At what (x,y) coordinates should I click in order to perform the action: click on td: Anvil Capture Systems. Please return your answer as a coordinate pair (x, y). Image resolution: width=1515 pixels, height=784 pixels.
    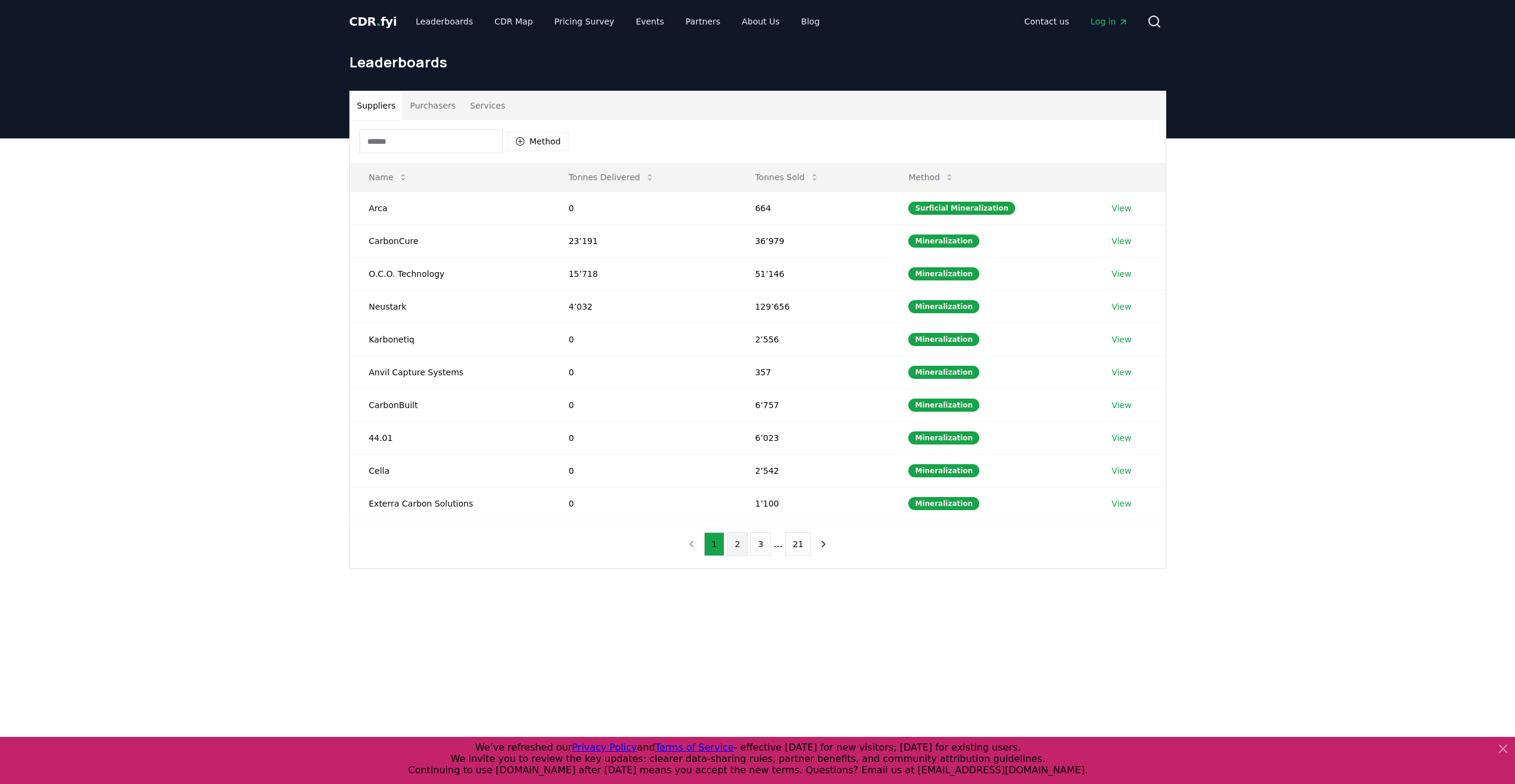
    Looking at the image, I should click on (450, 372).